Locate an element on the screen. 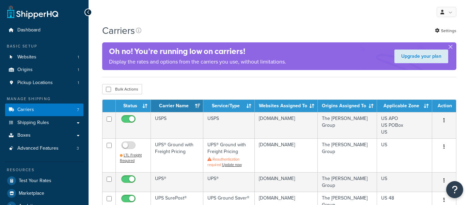  a: Pickup Locations 1 is located at coordinates (44, 83).